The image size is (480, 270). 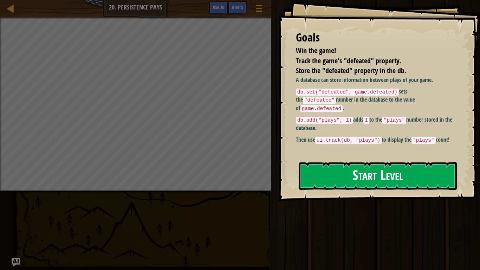 I want to click on button: Start Level, so click(x=377, y=176).